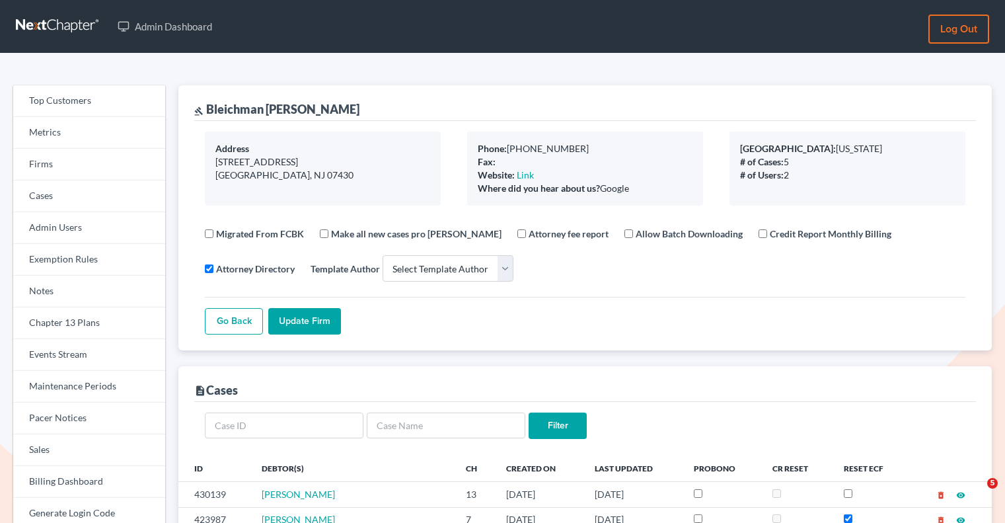 The width and height of the screenshot is (1005, 523). Describe the element at coordinates (345, 268) in the screenshot. I see `label: Template Author` at that location.